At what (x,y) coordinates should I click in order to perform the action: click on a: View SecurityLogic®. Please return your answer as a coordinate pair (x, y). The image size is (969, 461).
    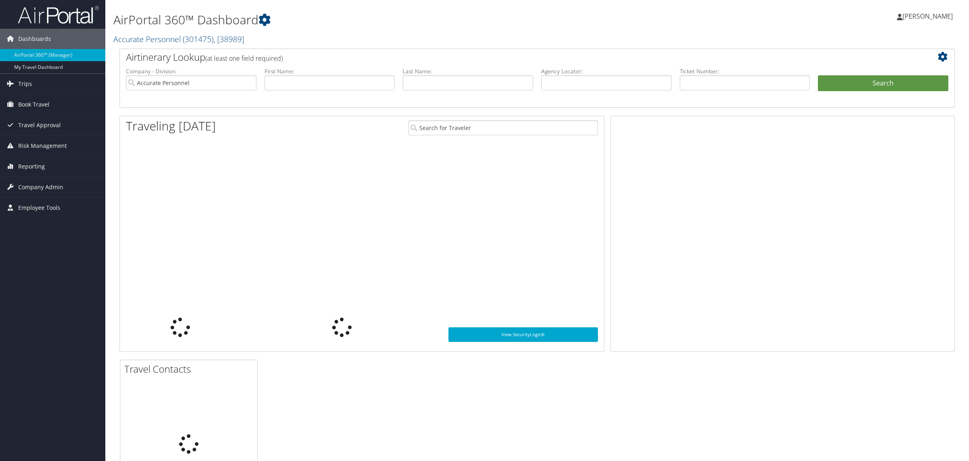
    Looking at the image, I should click on (523, 335).